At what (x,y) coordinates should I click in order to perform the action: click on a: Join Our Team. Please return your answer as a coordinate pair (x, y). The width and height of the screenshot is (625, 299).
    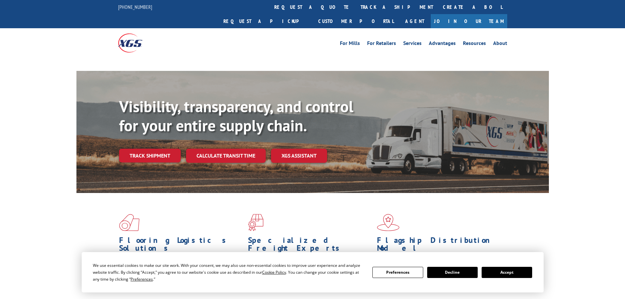
    Looking at the image, I should click on (469, 21).